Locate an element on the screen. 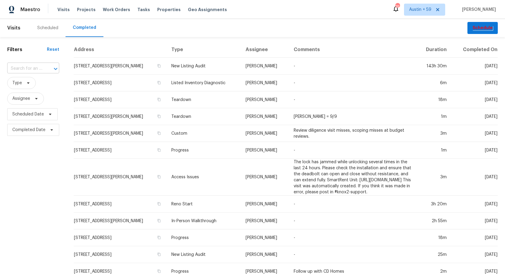  td: 25m is located at coordinates (434, 255).